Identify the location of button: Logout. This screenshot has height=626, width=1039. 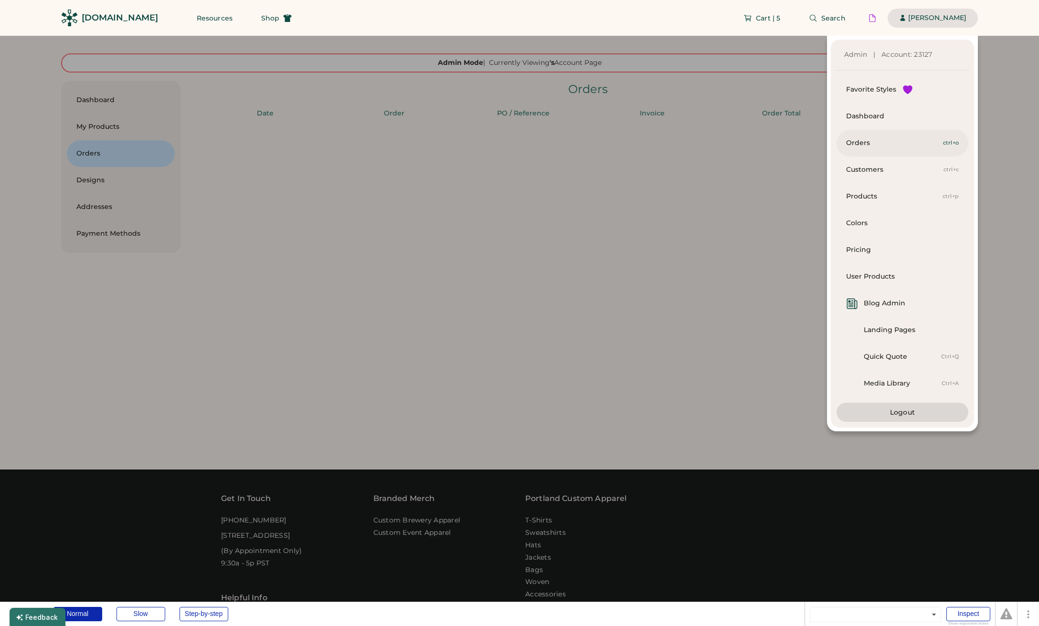
(902, 412).